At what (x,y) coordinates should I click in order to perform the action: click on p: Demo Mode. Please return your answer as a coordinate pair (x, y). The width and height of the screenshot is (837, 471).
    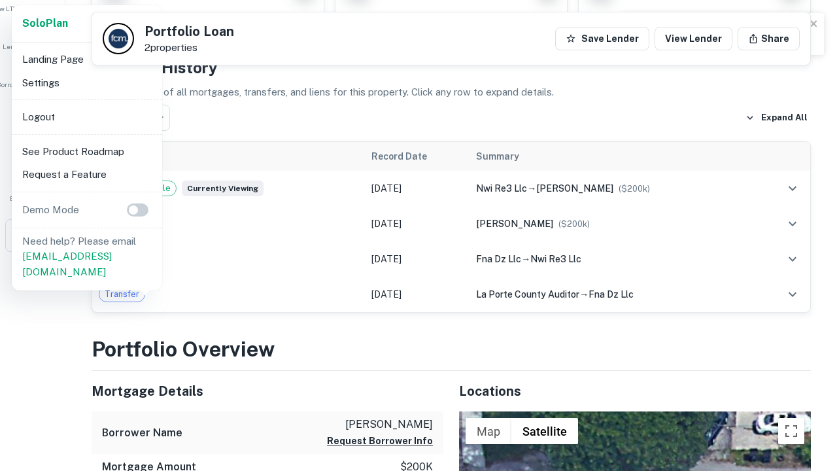
    Looking at the image, I should click on (50, 210).